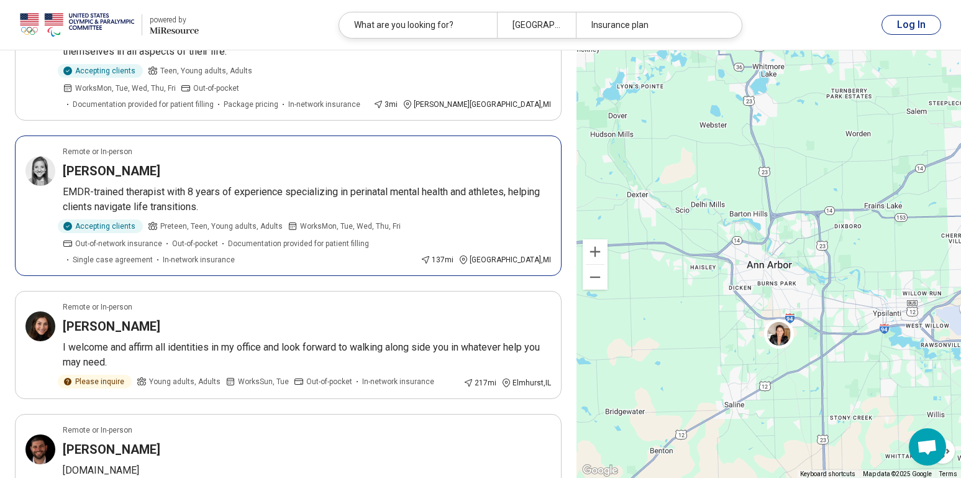 This screenshot has width=961, height=478. Describe the element at coordinates (251, 104) in the screenshot. I see `span: Package pricing` at that location.